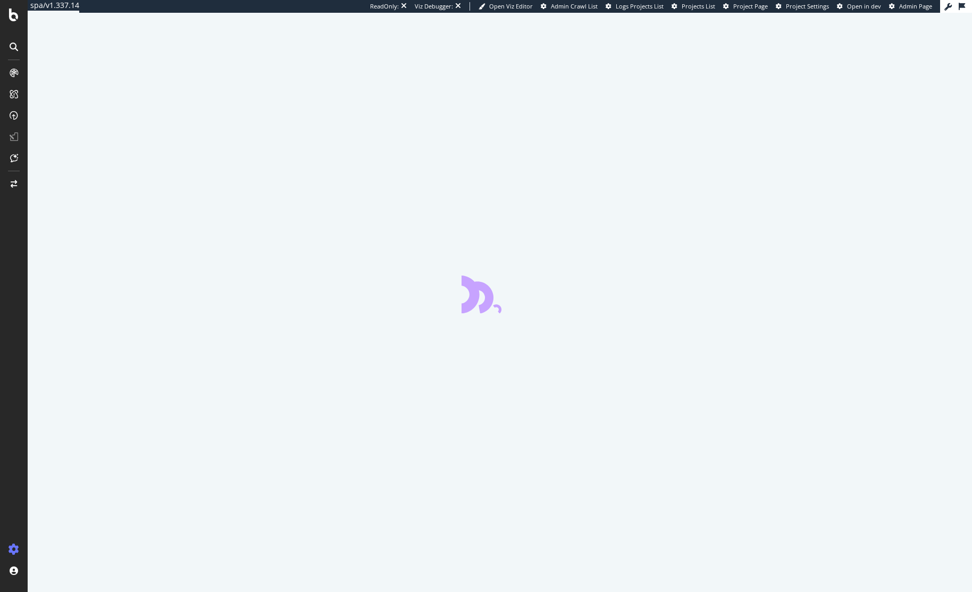  I want to click on div: Viz Debugger:, so click(434, 6).